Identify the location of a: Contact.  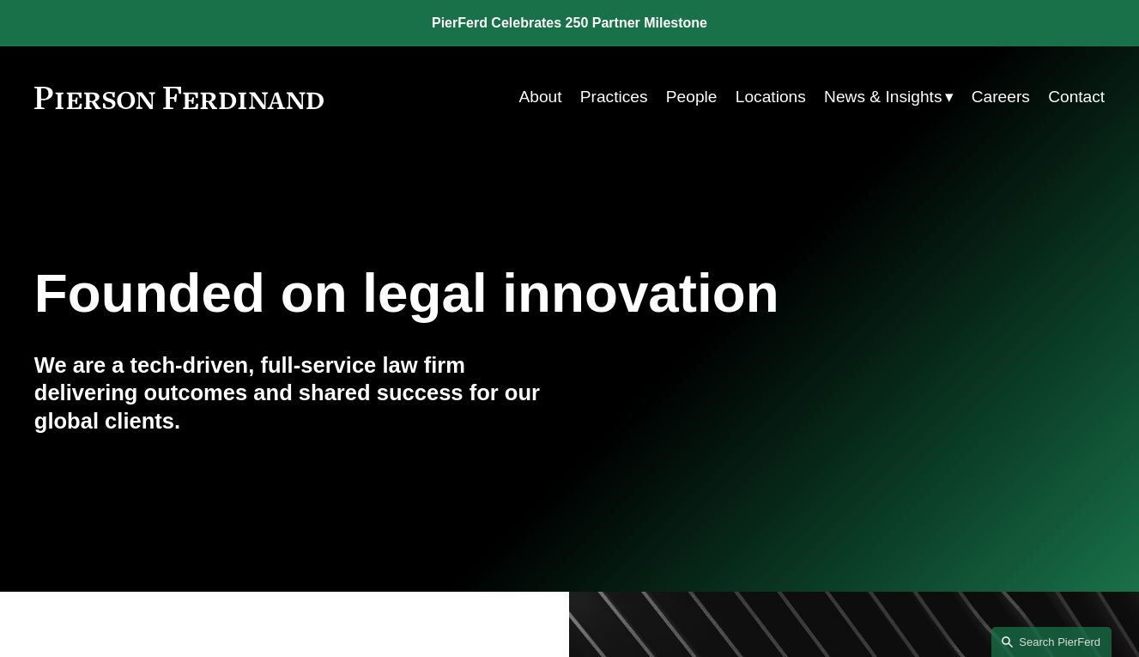
(1076, 97).